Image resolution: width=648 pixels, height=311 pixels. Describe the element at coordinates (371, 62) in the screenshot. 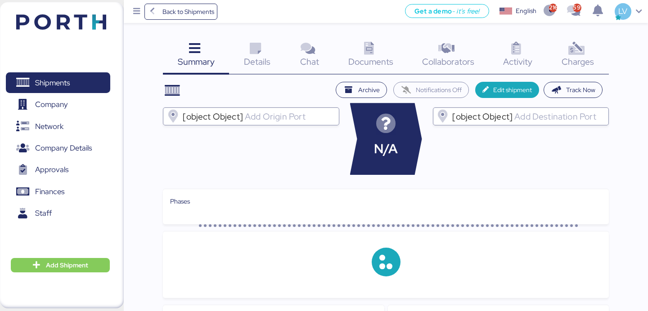

I see `span: Documents` at that location.